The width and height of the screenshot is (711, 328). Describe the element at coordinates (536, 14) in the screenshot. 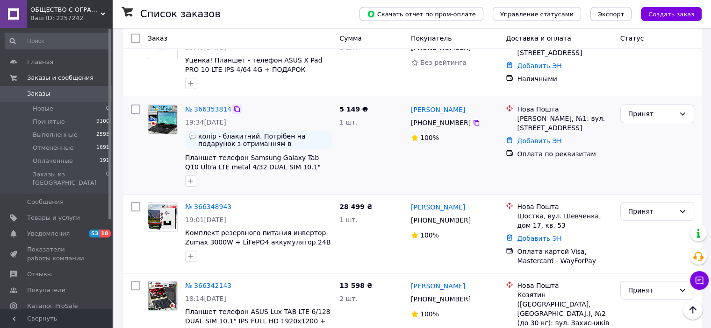

I see `button: Управление статусами` at that location.